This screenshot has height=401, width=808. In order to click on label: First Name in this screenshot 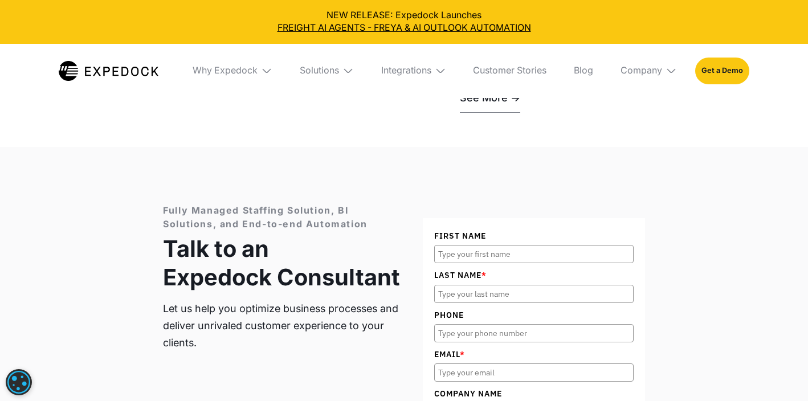, I will do `click(533, 236)`.